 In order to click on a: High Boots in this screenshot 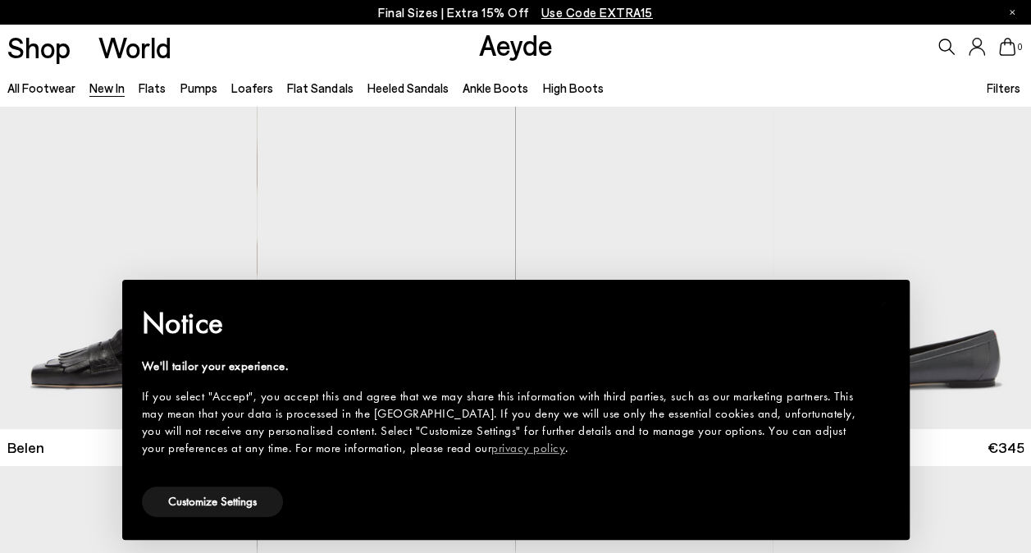, I will do `click(573, 88)`.